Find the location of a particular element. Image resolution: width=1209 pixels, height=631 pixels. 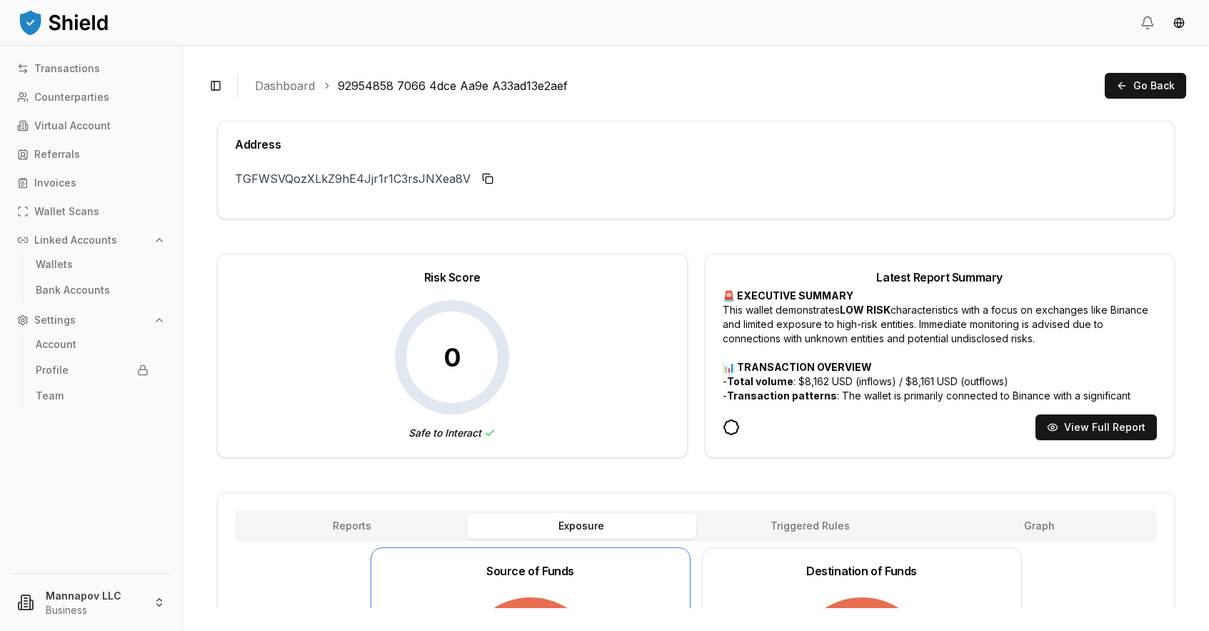

div: Address is located at coordinates (696, 144).